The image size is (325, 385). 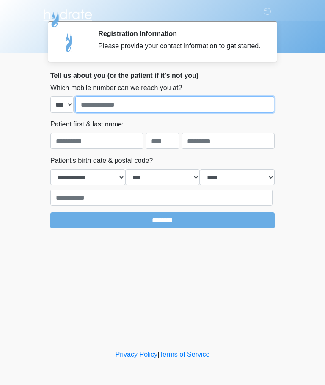 What do you see at coordinates (180, 46) in the screenshot?
I see `div: Please provide your contact information to get started.` at bounding box center [180, 46].